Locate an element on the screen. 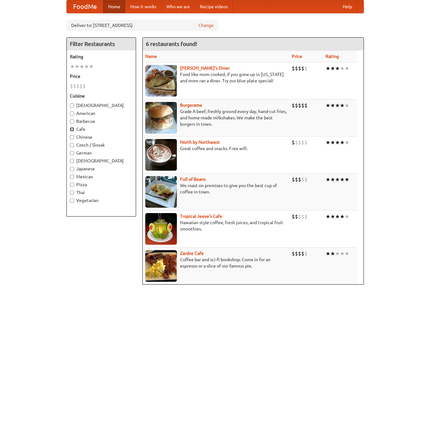 This screenshot has height=448, width=430. input: Barbecue is located at coordinates (72, 121).